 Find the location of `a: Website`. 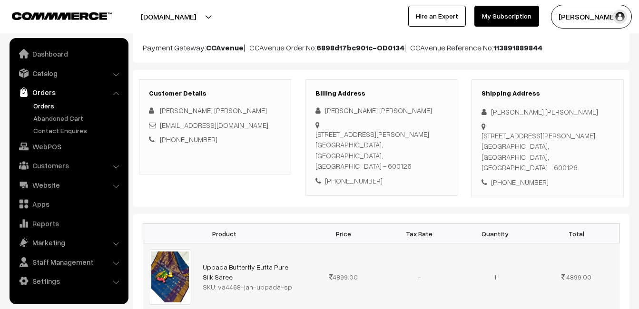

a: Website is located at coordinates (69, 185).